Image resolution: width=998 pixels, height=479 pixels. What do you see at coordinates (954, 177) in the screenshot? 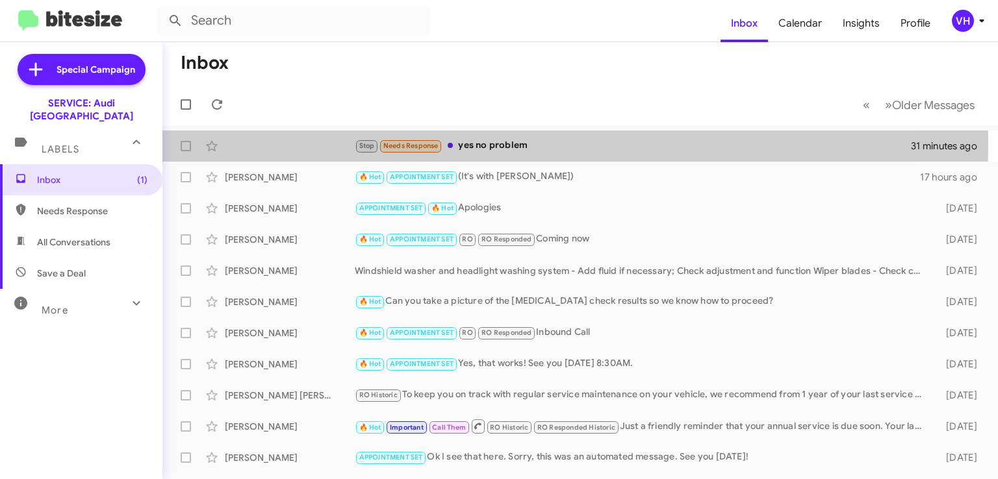
I see `div: 17 hours ago` at bounding box center [954, 177].